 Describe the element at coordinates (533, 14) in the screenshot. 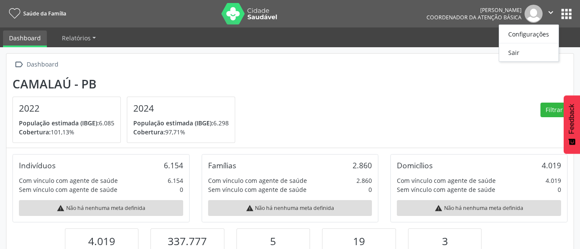

I see `img: img` at that location.